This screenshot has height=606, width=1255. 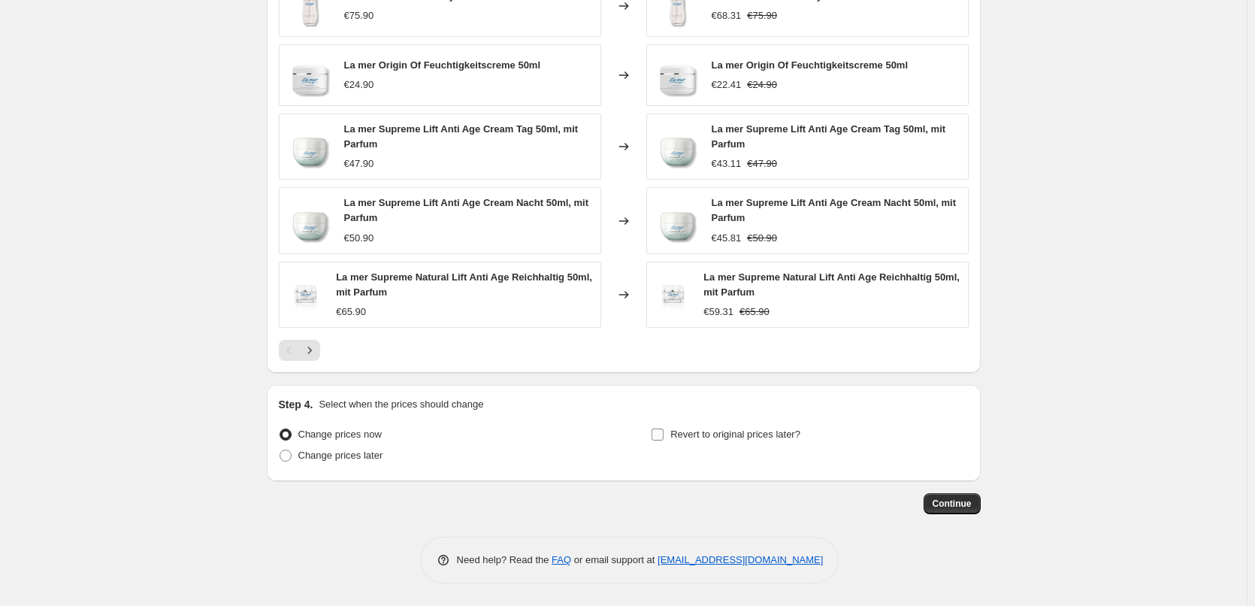 I want to click on span: €43.11, so click(x=727, y=163).